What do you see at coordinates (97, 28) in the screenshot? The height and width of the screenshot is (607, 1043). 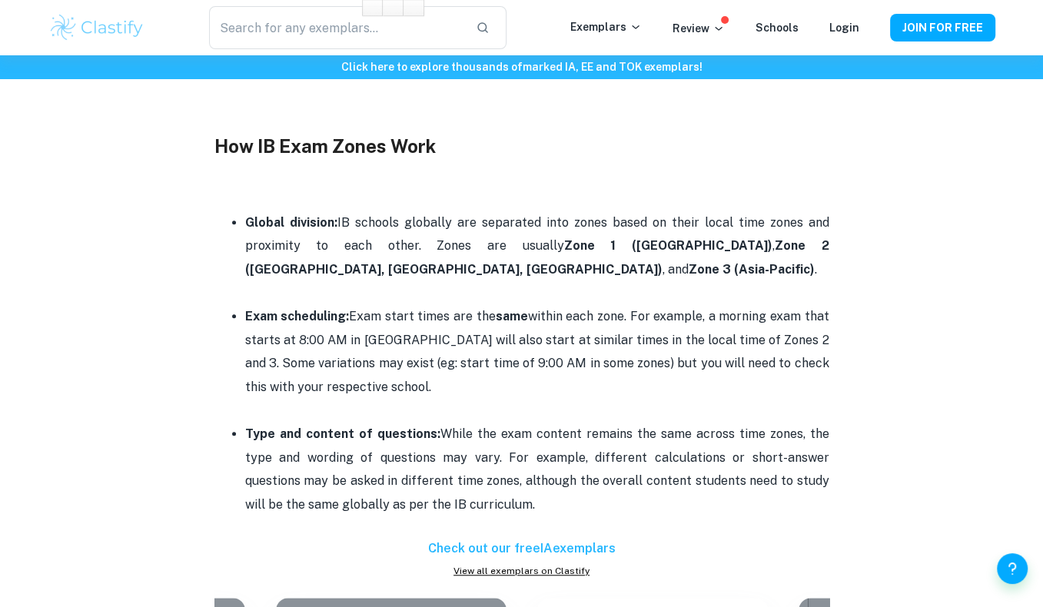 I see `img: Clastify logo` at bounding box center [97, 28].